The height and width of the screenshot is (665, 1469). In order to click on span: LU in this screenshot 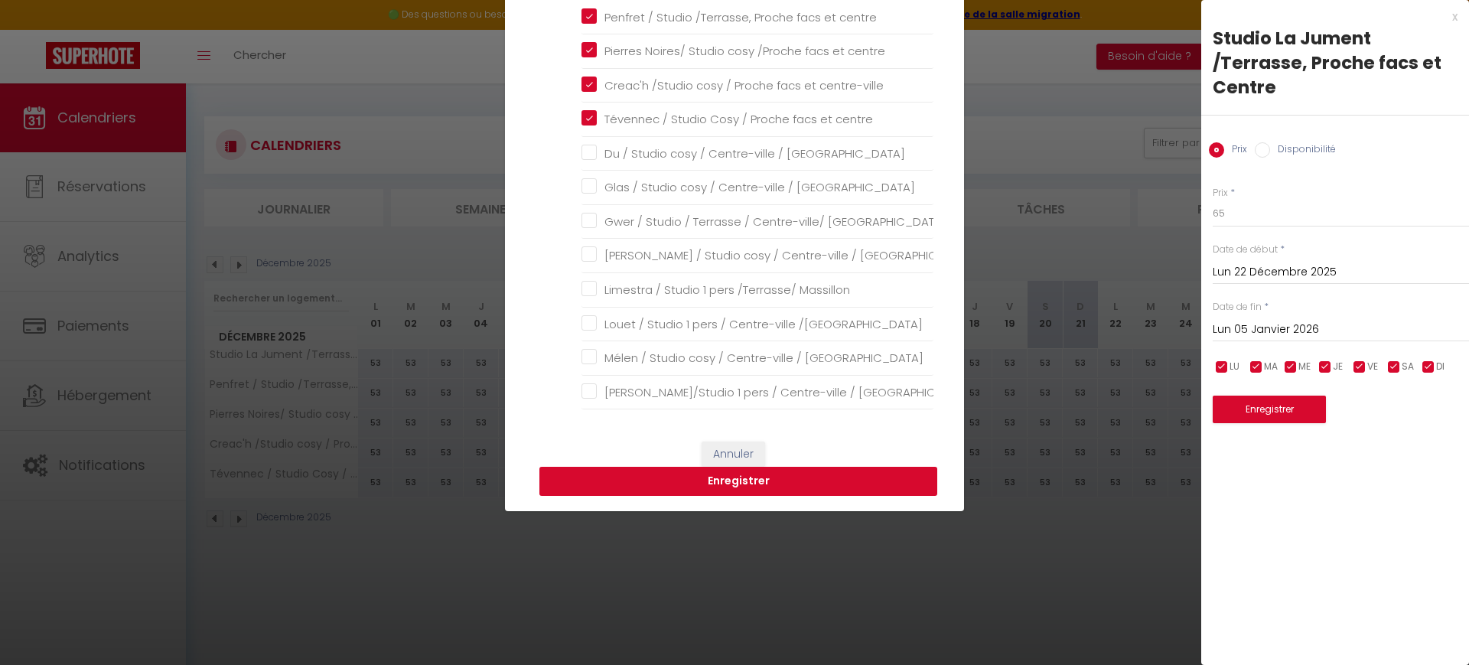, I will do `click(1235, 367)`.